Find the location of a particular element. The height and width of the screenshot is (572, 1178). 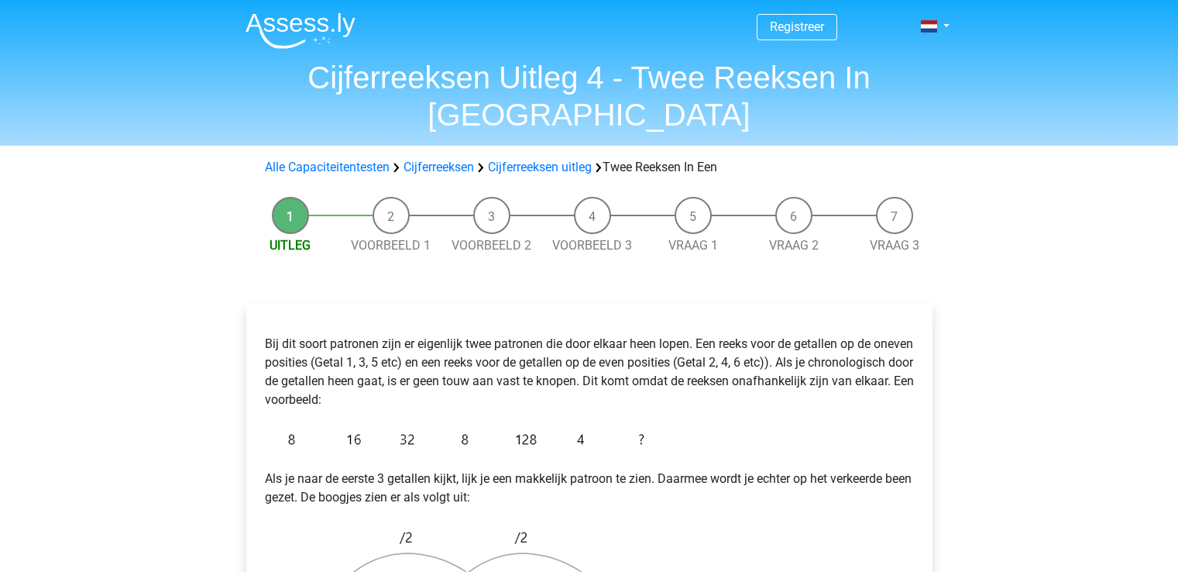

a: Cijferreeksen is located at coordinates (438, 167).